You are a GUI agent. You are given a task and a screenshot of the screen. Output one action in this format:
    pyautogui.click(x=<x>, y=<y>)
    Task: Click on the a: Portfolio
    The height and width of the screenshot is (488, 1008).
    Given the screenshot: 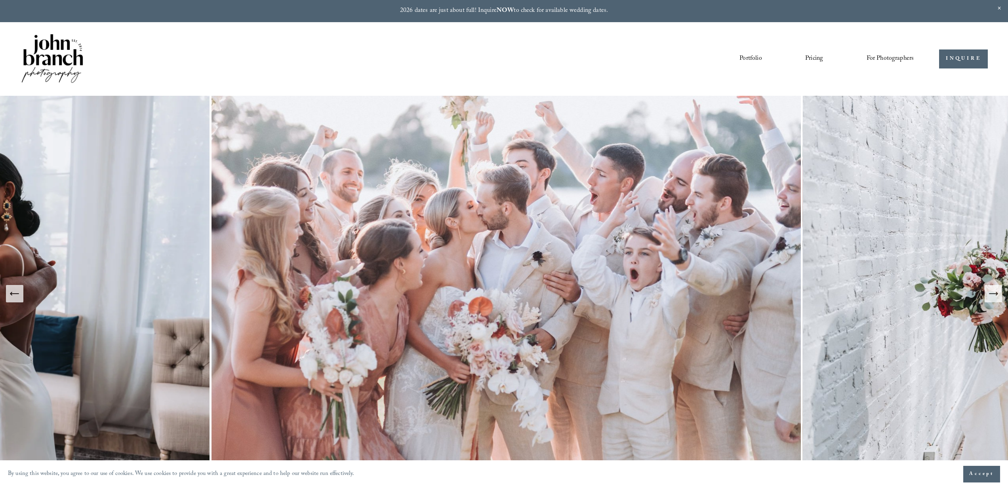 What is the action you would take?
    pyautogui.click(x=750, y=59)
    